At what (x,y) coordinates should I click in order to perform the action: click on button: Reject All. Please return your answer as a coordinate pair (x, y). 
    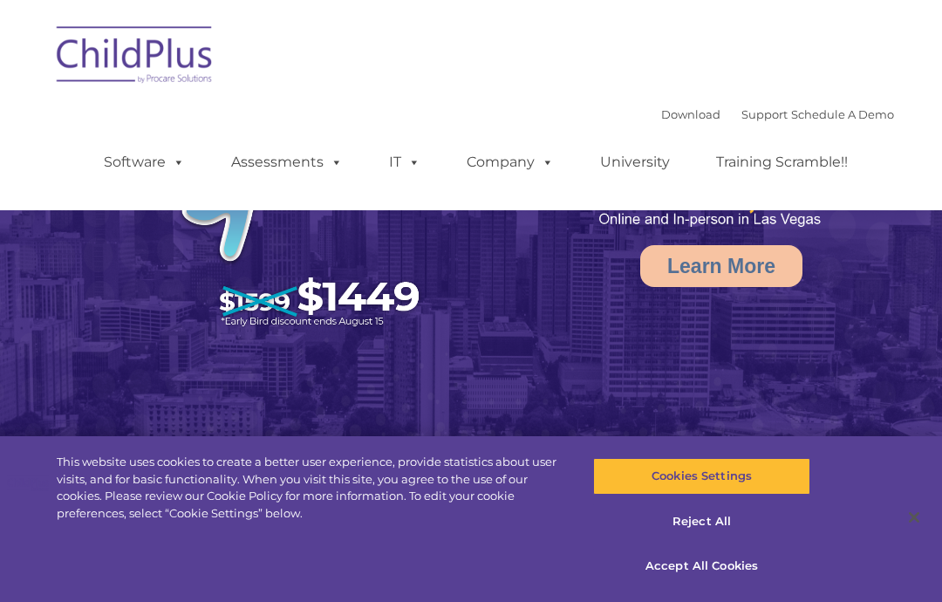
    Looking at the image, I should click on (701, 521).